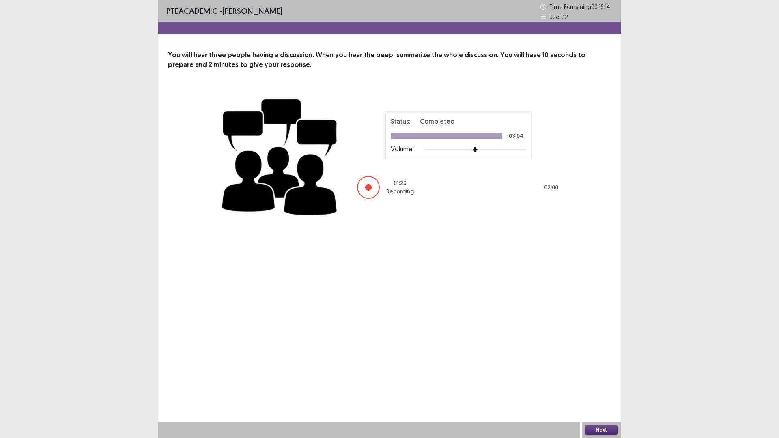  I want to click on p: You will hear three people having a discussion. When you hear the beep, summarize the whole discu..., so click(390, 60).